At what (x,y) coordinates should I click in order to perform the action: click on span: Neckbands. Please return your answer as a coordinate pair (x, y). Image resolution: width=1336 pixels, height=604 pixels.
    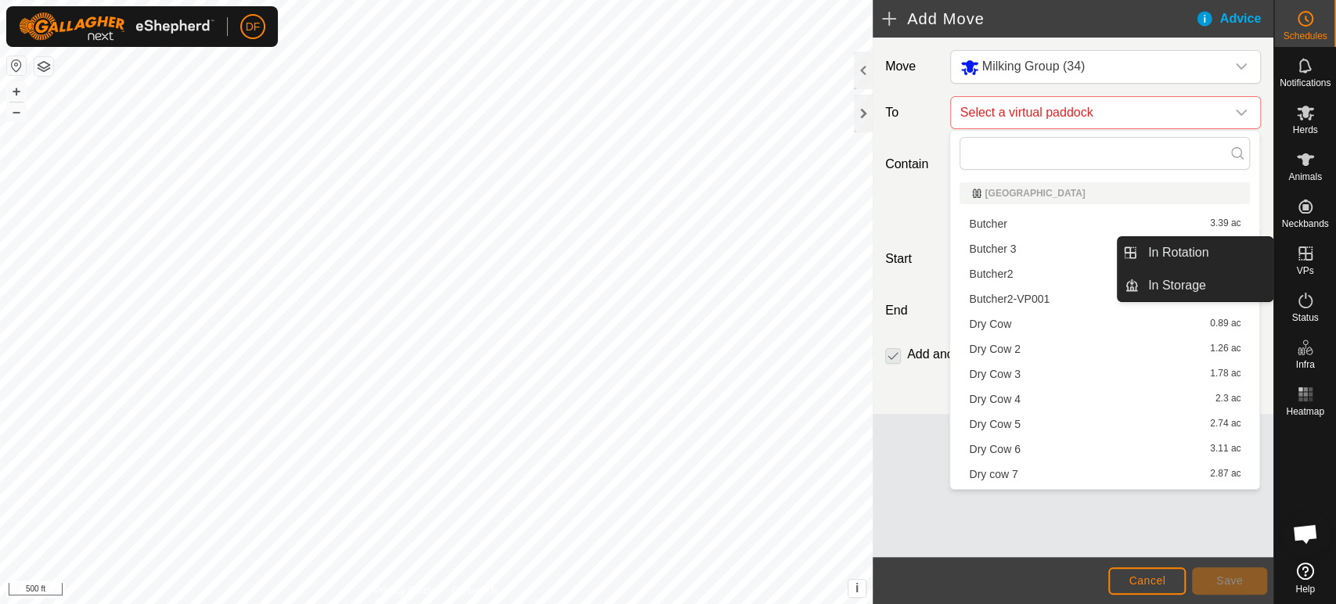
    Looking at the image, I should click on (1305, 224).